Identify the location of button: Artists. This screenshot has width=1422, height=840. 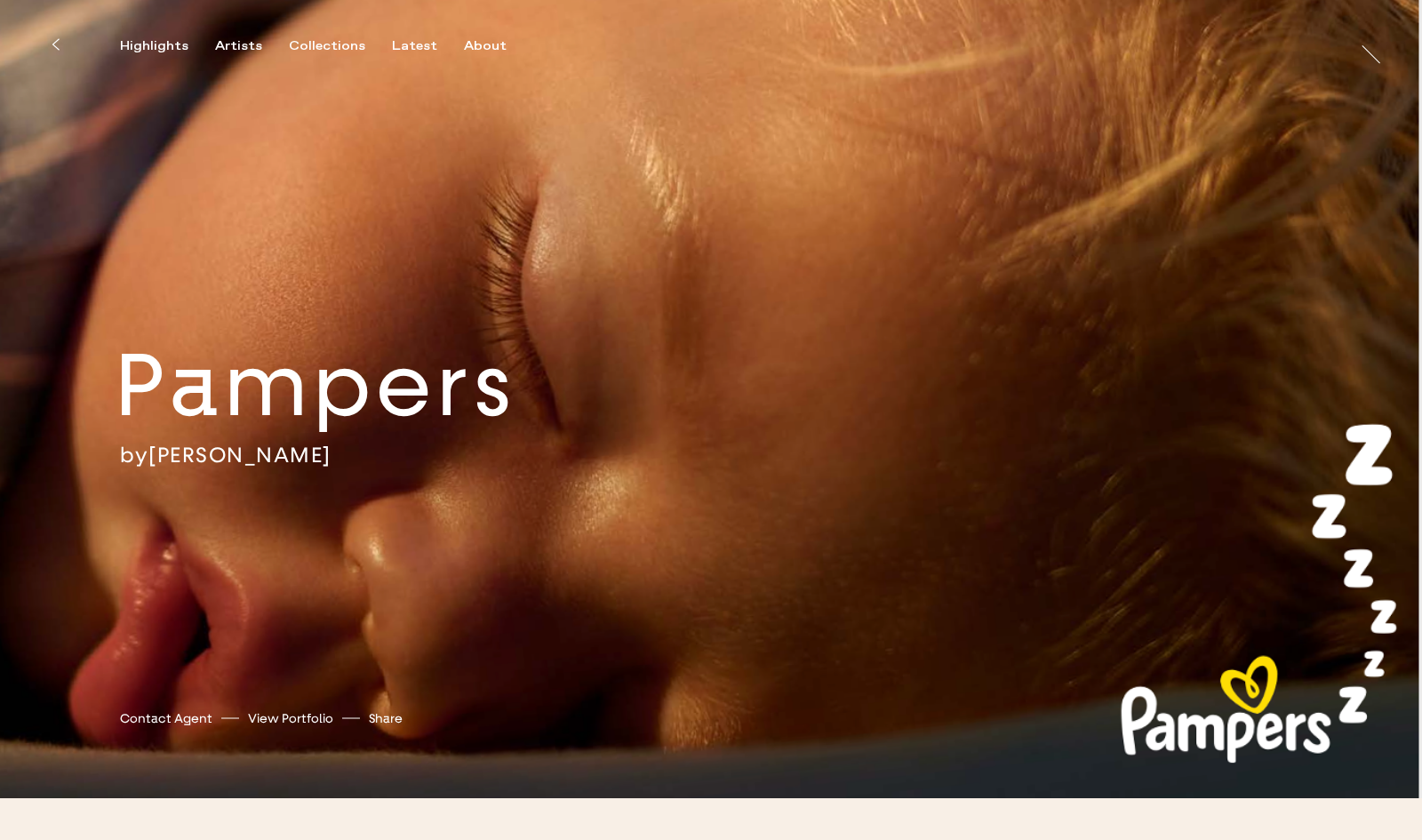
(252, 46).